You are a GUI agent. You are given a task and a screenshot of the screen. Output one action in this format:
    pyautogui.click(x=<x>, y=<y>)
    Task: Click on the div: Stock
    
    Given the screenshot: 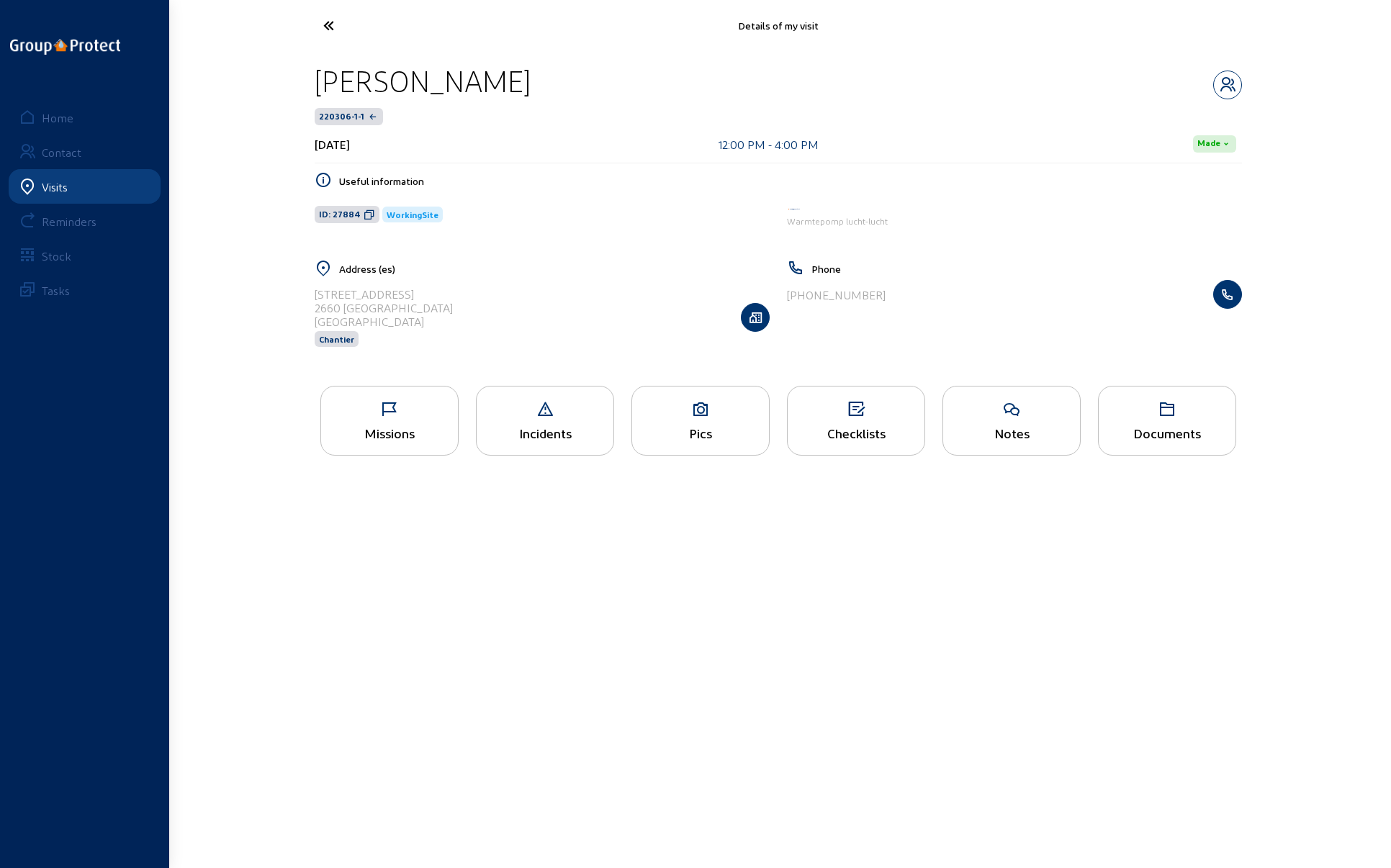 What is the action you would take?
    pyautogui.click(x=56, y=256)
    